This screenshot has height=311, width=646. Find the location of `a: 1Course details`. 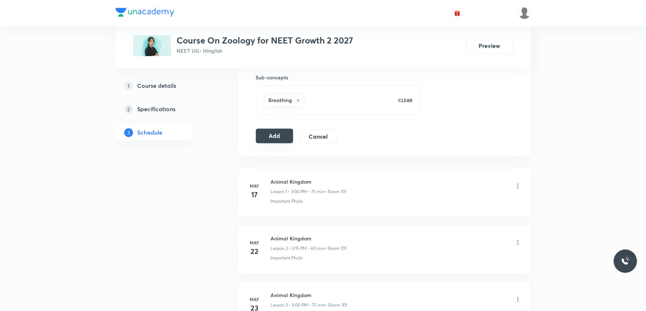

a: 1Course details is located at coordinates (165, 86).